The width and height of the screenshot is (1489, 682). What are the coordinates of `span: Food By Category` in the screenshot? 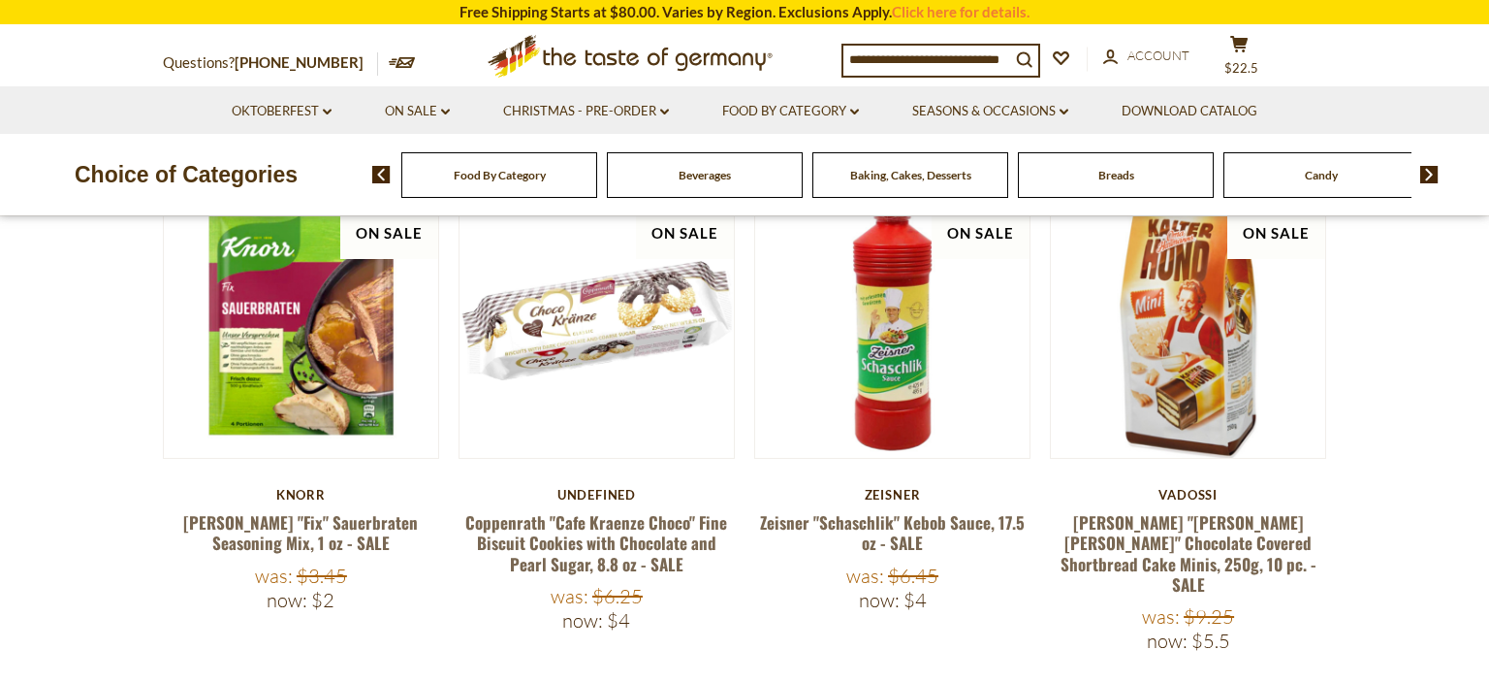 It's located at (499, 174).